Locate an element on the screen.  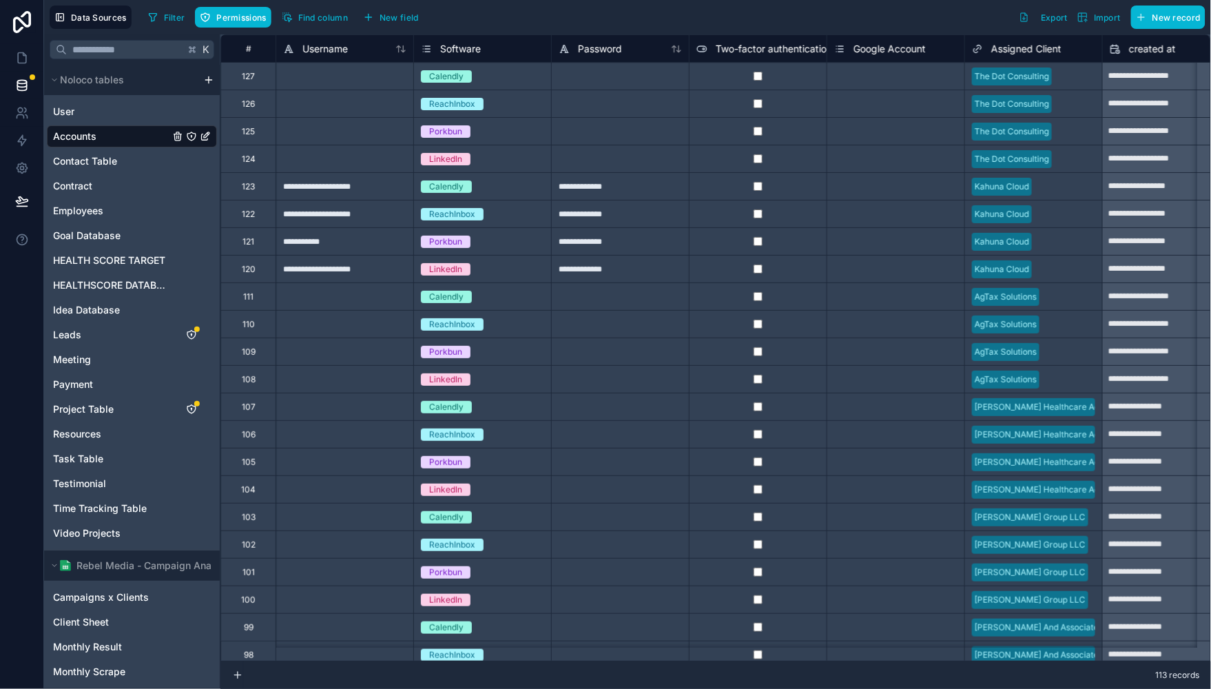
div: 121 is located at coordinates (248, 242).